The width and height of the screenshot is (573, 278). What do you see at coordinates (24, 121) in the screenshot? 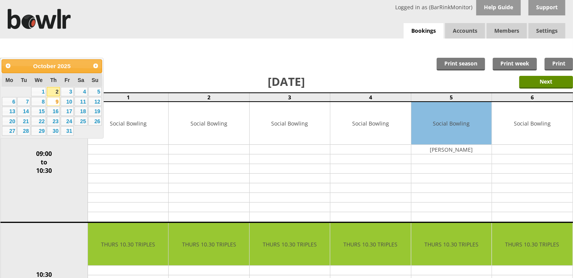
I see `a: 21` at bounding box center [24, 121].